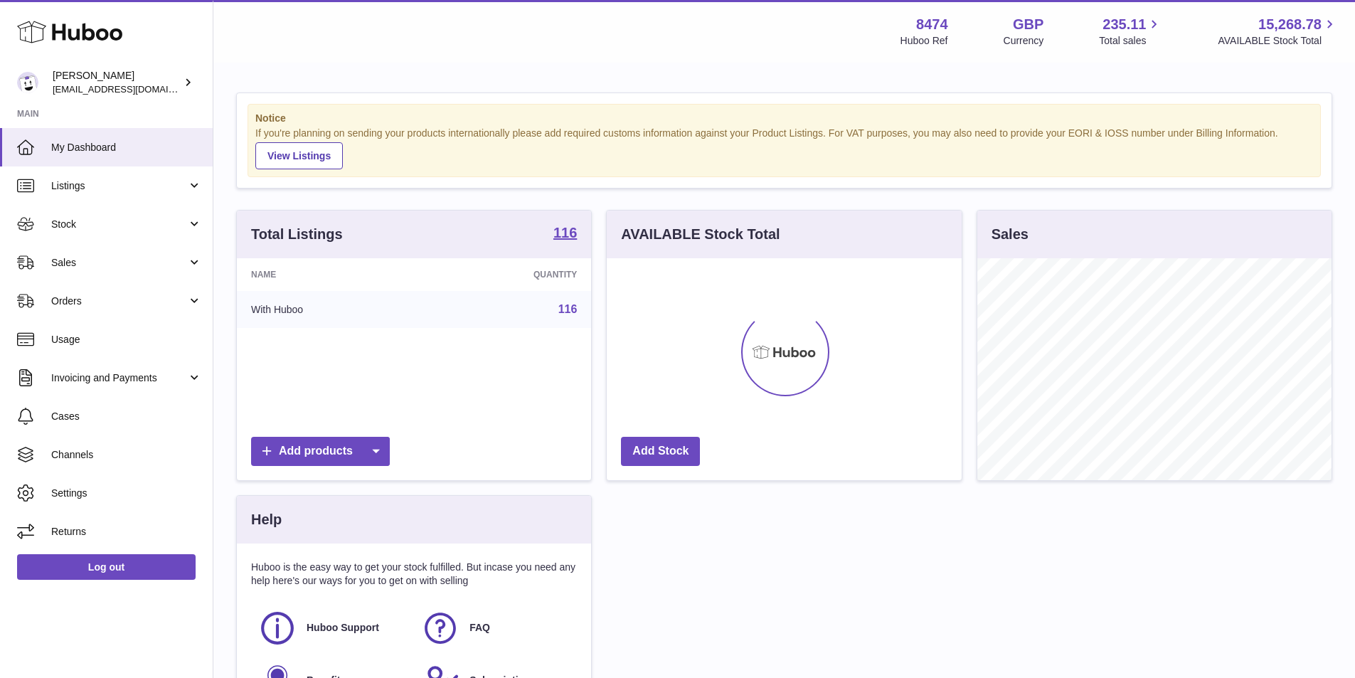 The height and width of the screenshot is (678, 1355). Describe the element at coordinates (1028, 24) in the screenshot. I see `strong: GBP` at that location.